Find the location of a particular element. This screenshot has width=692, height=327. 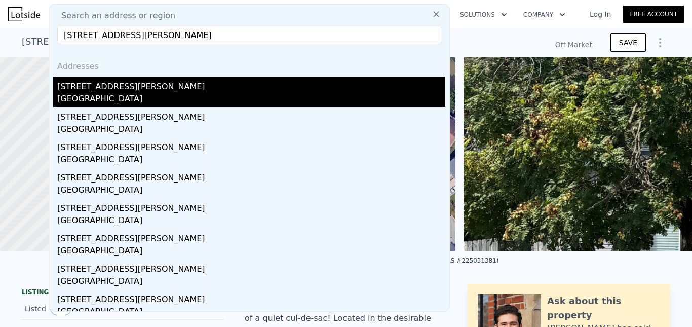

a: Free Account is located at coordinates (654, 14).